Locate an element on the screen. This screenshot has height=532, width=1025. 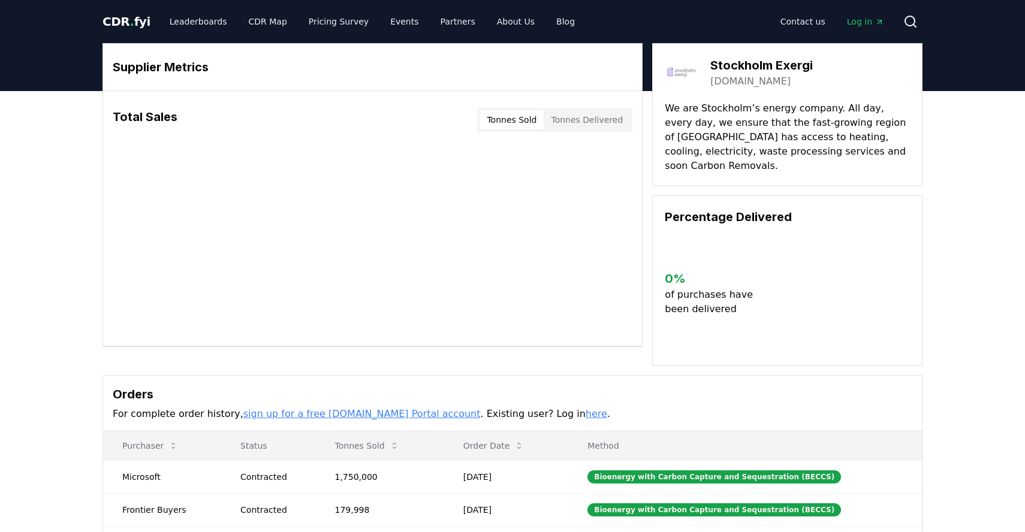
p: Method is located at coordinates (745, 446).